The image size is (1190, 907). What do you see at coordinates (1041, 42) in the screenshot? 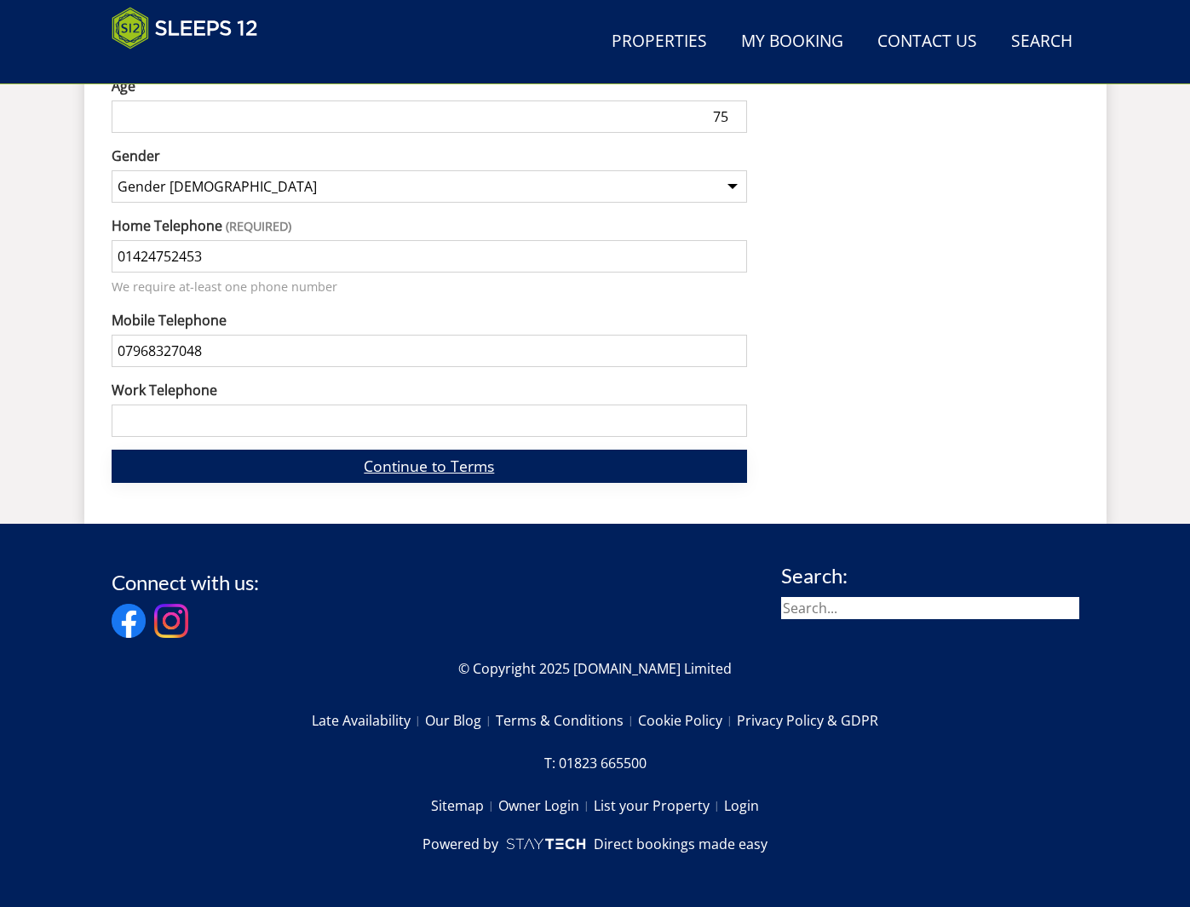
I see `a: Search` at bounding box center [1041, 42].